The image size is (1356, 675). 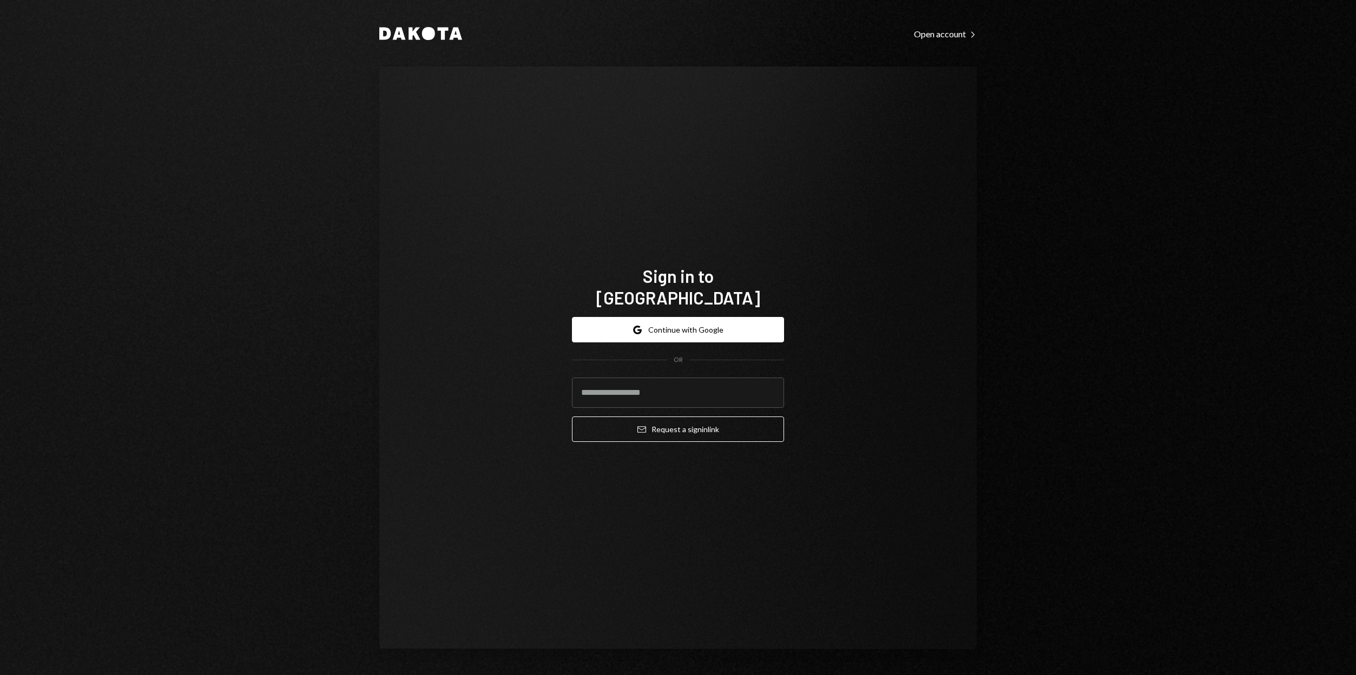 I want to click on div: Open account, so click(x=945, y=34).